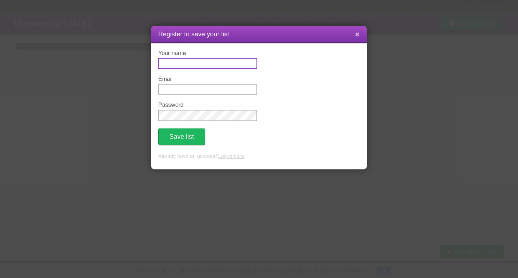  I want to click on label: Password, so click(207, 105).